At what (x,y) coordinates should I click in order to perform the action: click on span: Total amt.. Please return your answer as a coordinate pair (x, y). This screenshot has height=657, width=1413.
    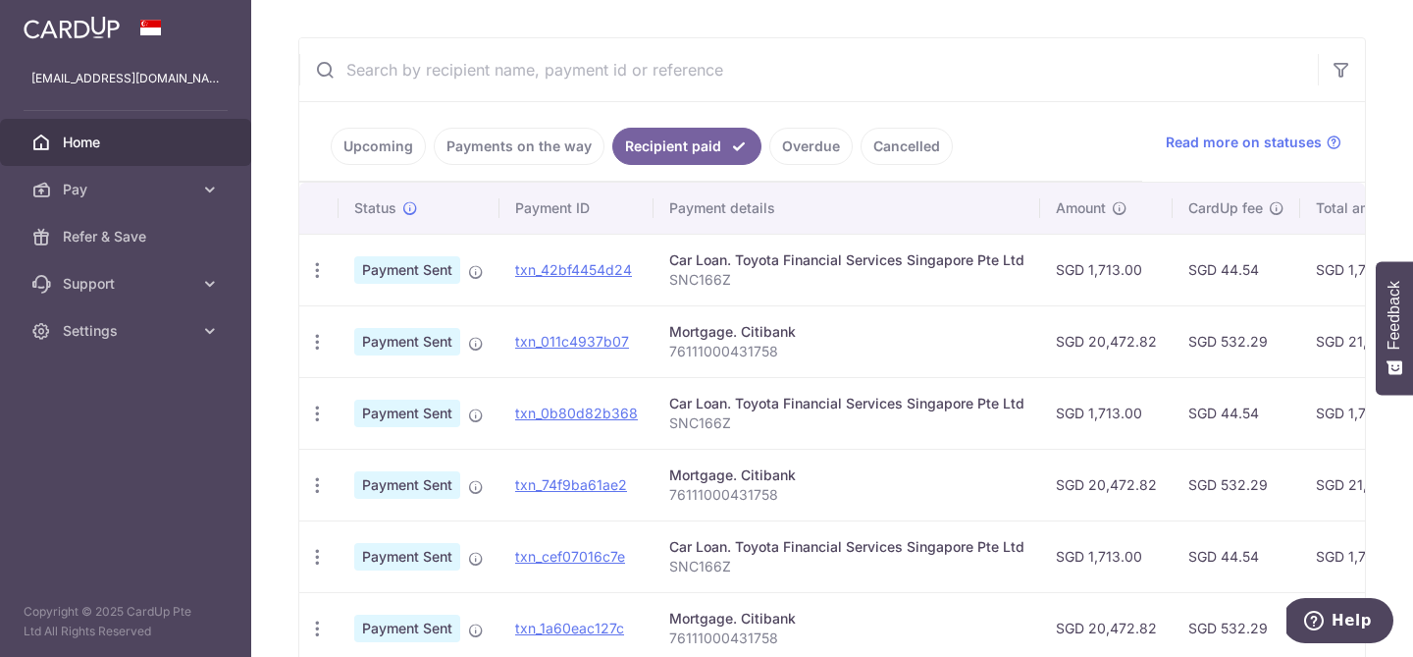
    Looking at the image, I should click on (1349, 208).